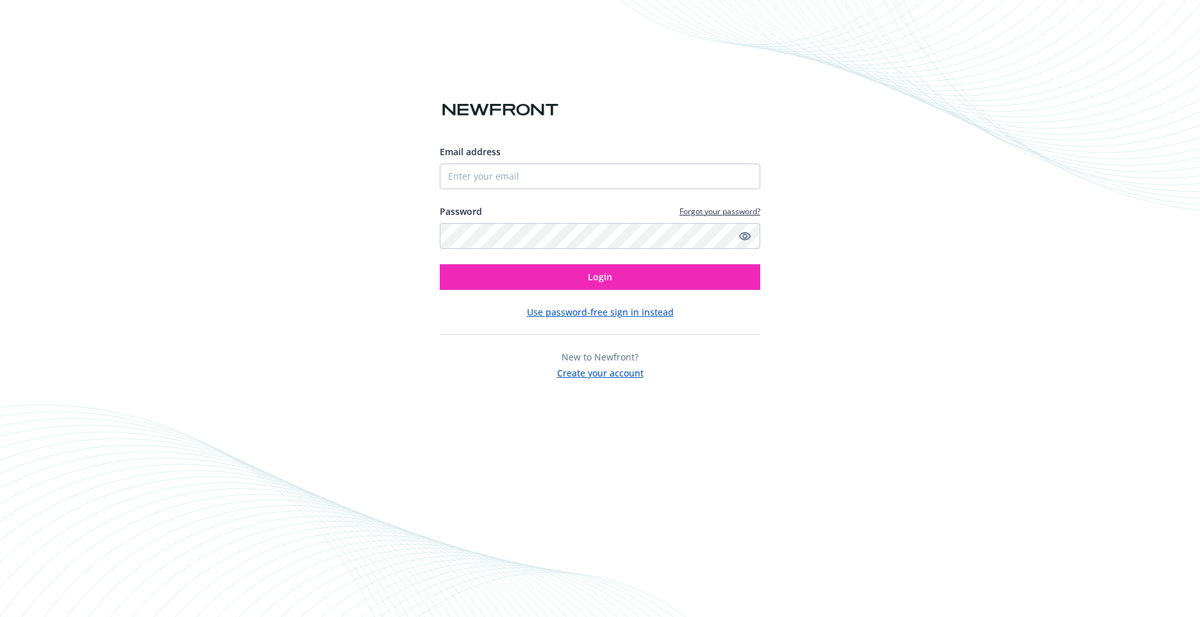 The image size is (1200, 617). What do you see at coordinates (600, 356) in the screenshot?
I see `span: New to Newfront?` at bounding box center [600, 356].